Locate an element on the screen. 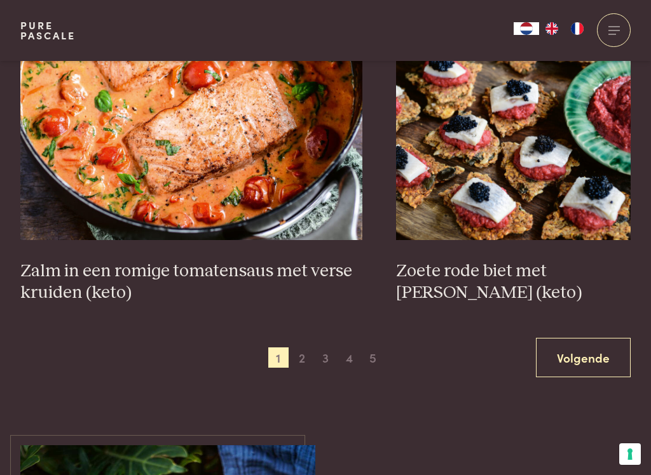 Image resolution: width=651 pixels, height=475 pixels. div: Language is located at coordinates (526, 29).